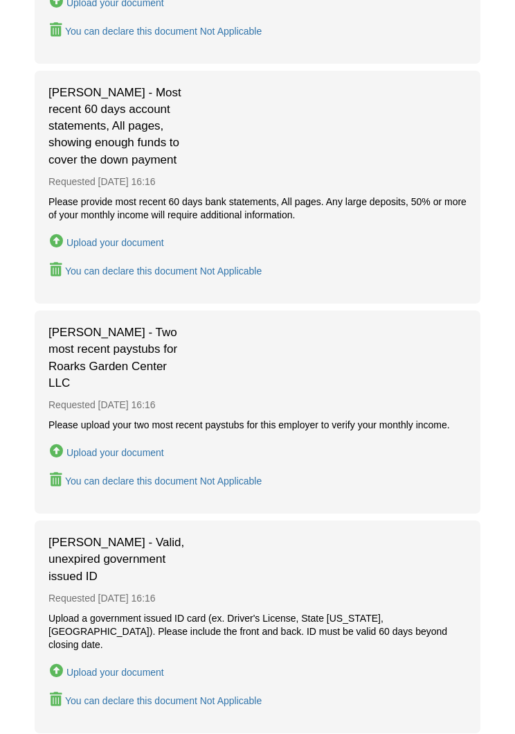 This screenshot has height=734, width=515. Describe the element at coordinates (156, 700) in the screenshot. I see `button: Declare Artemio Ramirez - Valid, unexpired government issued ID not applicable` at that location.